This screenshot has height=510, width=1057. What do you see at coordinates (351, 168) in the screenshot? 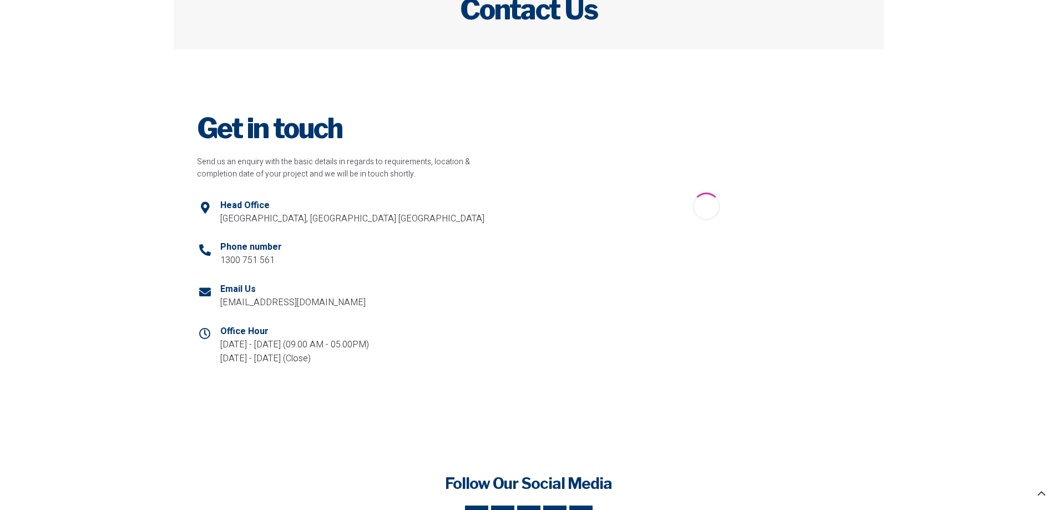
I see `p: Send us an enquiry with the basic details in regards to requirements, location & completion date ...` at bounding box center [351, 168].